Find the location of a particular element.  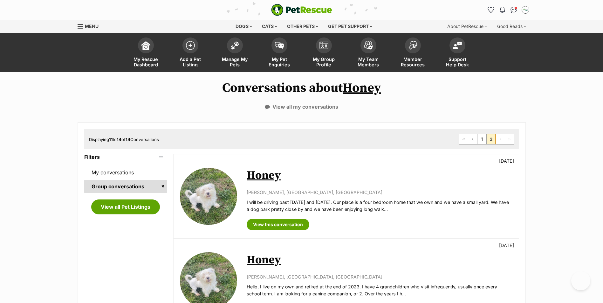

div: Other pets is located at coordinates (303, 26).